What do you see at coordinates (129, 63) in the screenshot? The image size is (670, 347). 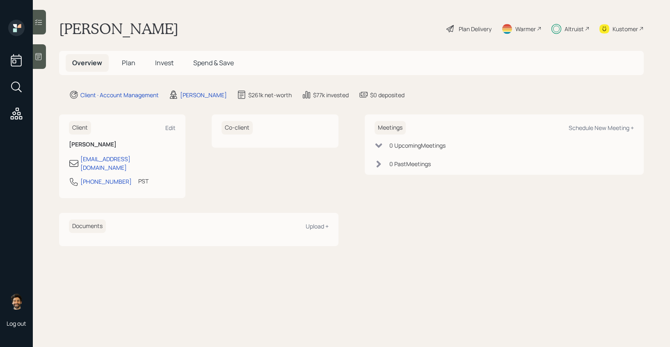 I see `span: Plan` at bounding box center [129, 63].